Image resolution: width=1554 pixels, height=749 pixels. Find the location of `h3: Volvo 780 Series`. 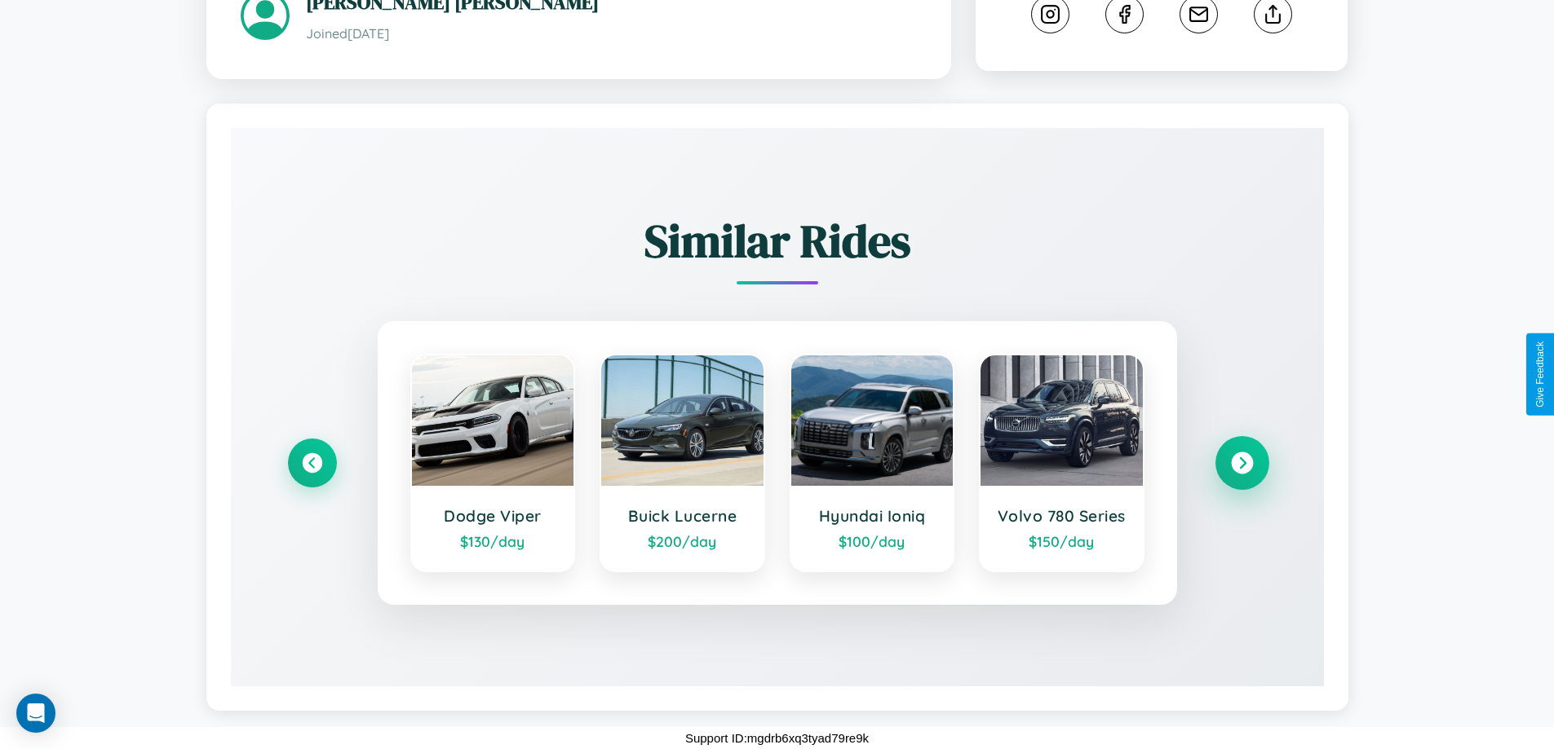

h3: Volvo 780 Series is located at coordinates (1061, 516).